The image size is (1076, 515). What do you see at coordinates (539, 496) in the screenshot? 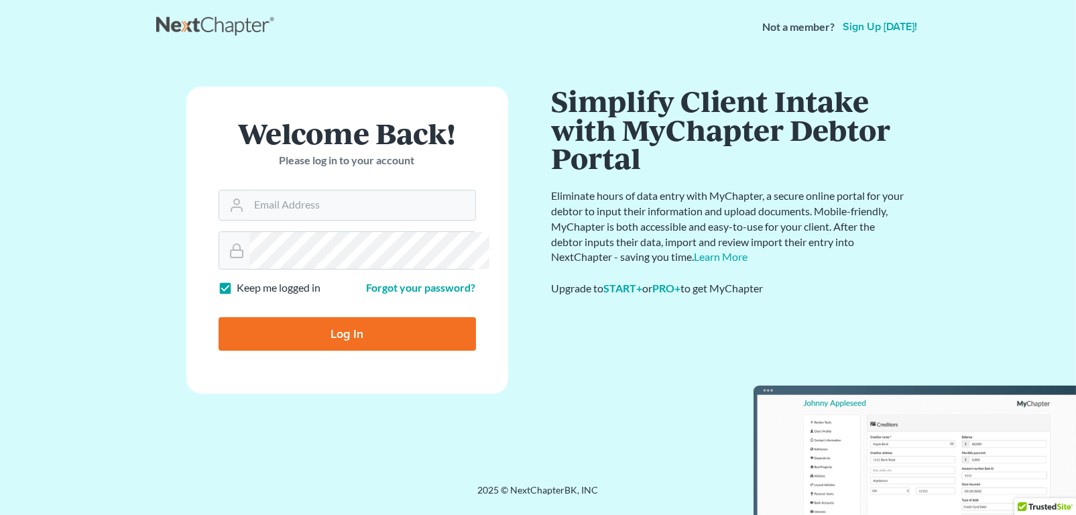
I see `div: 2025 © NextChapterBK, INC` at bounding box center [539, 496].